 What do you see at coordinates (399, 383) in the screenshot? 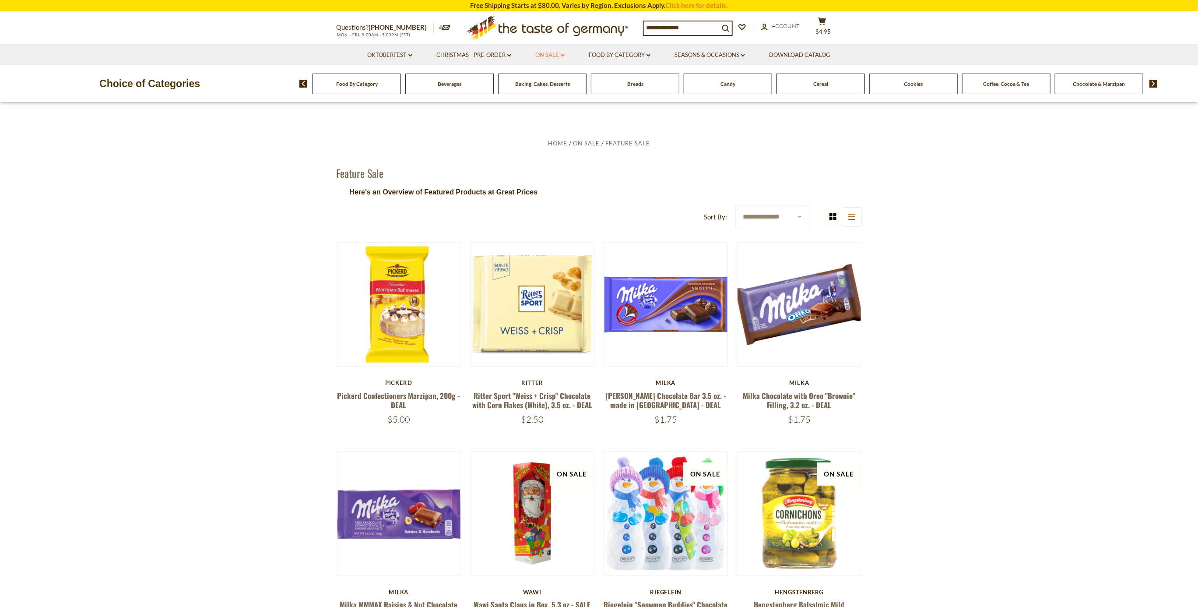
I see `div: Pickerd` at bounding box center [399, 383].